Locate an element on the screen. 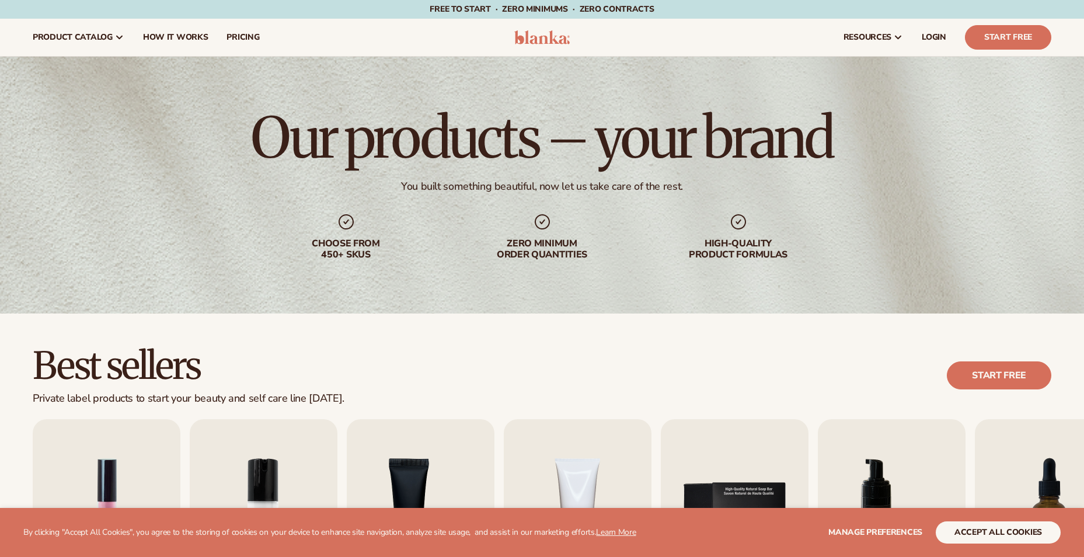 The height and width of the screenshot is (557, 1084). h1: Our products – your brand is located at coordinates (542, 138).